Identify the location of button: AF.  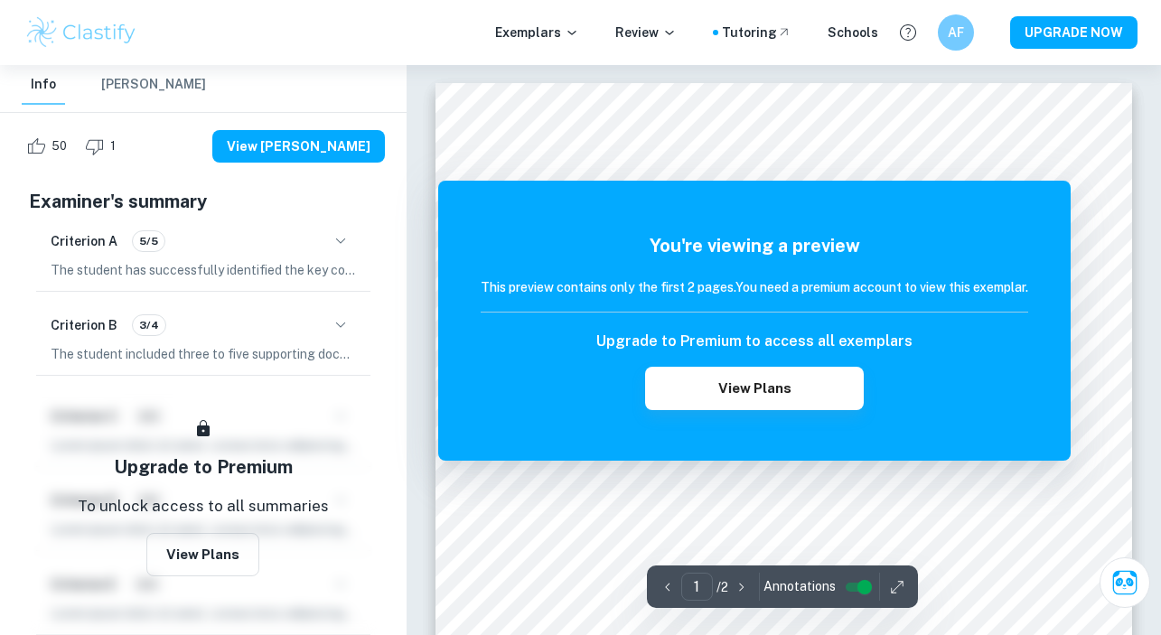
(956, 33).